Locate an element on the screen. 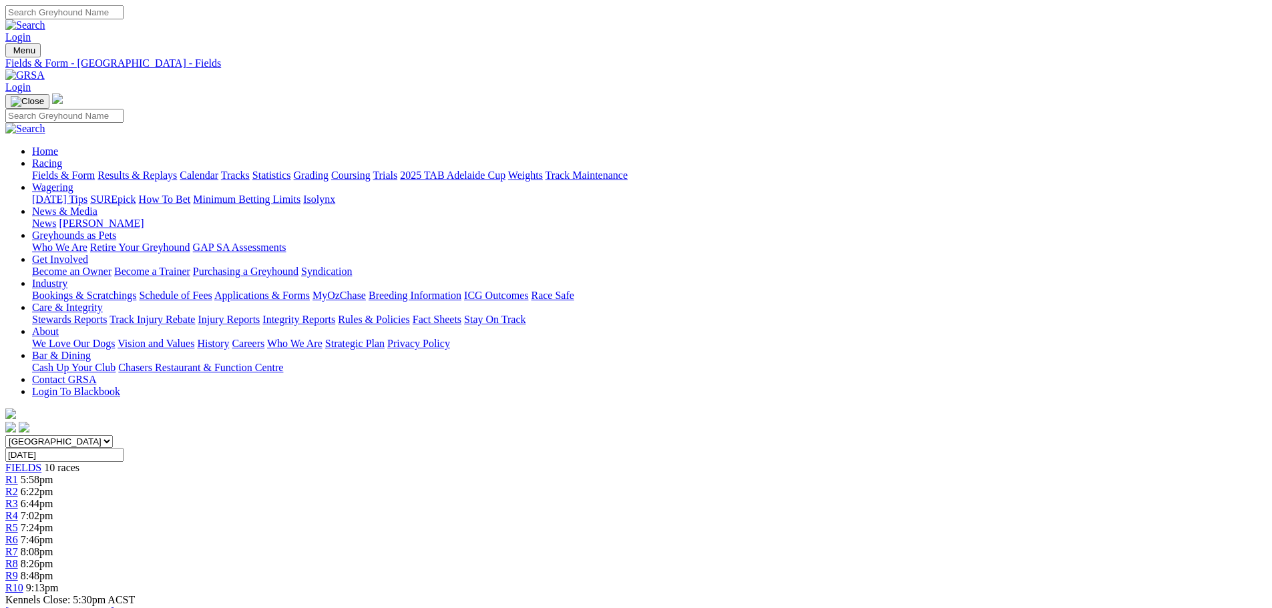 The width and height of the screenshot is (1272, 608). div: Care & Integrity is located at coordinates (649, 320).